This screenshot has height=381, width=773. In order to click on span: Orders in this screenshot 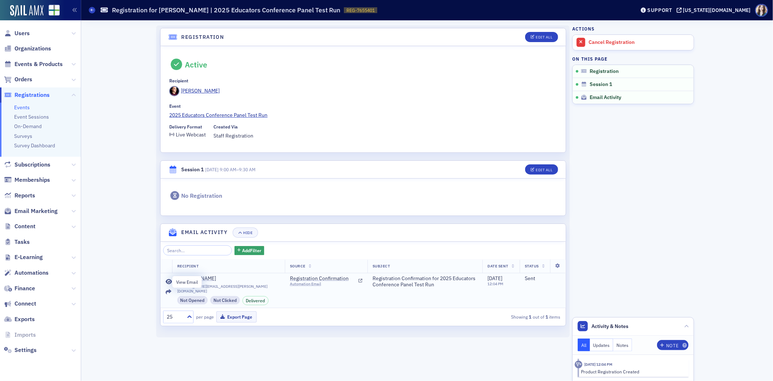, I will do `click(23, 79)`.